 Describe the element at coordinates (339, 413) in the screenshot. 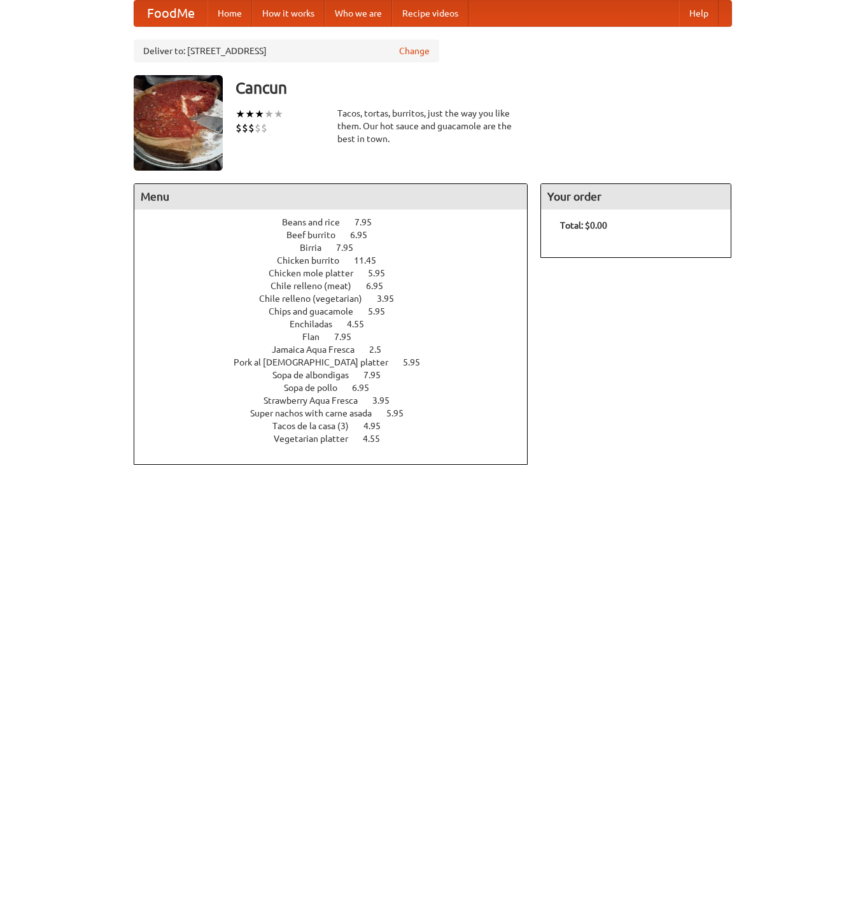

I see `a: Super nachos with carne asada 5.95` at that location.